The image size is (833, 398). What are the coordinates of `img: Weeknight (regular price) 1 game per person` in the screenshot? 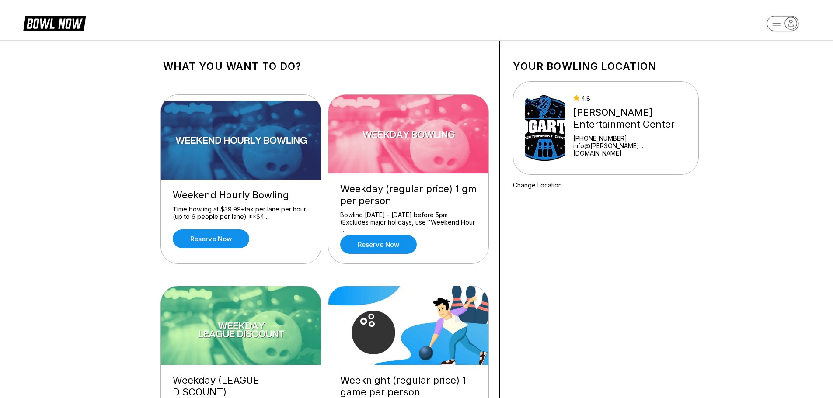 It's located at (409, 326).